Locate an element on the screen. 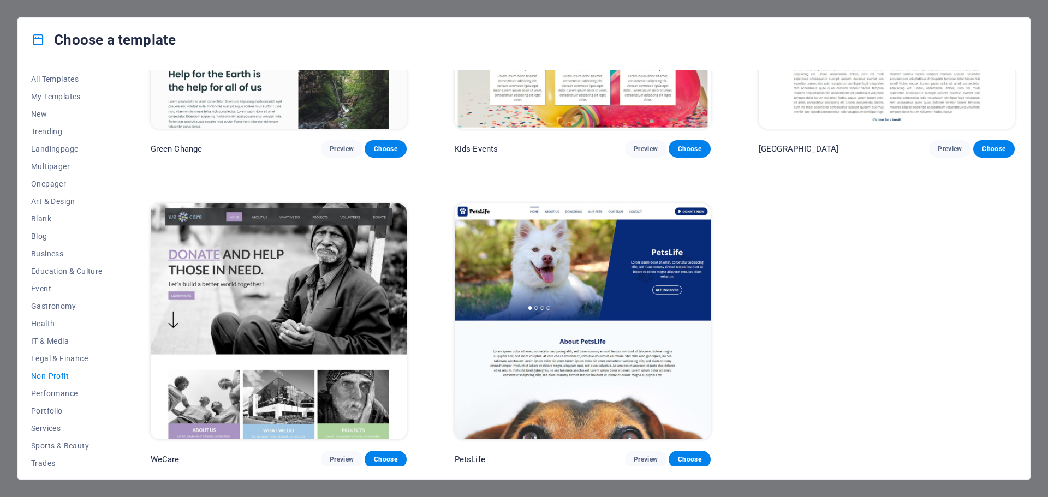 The height and width of the screenshot is (497, 1048). span: Performance is located at coordinates (67, 394).